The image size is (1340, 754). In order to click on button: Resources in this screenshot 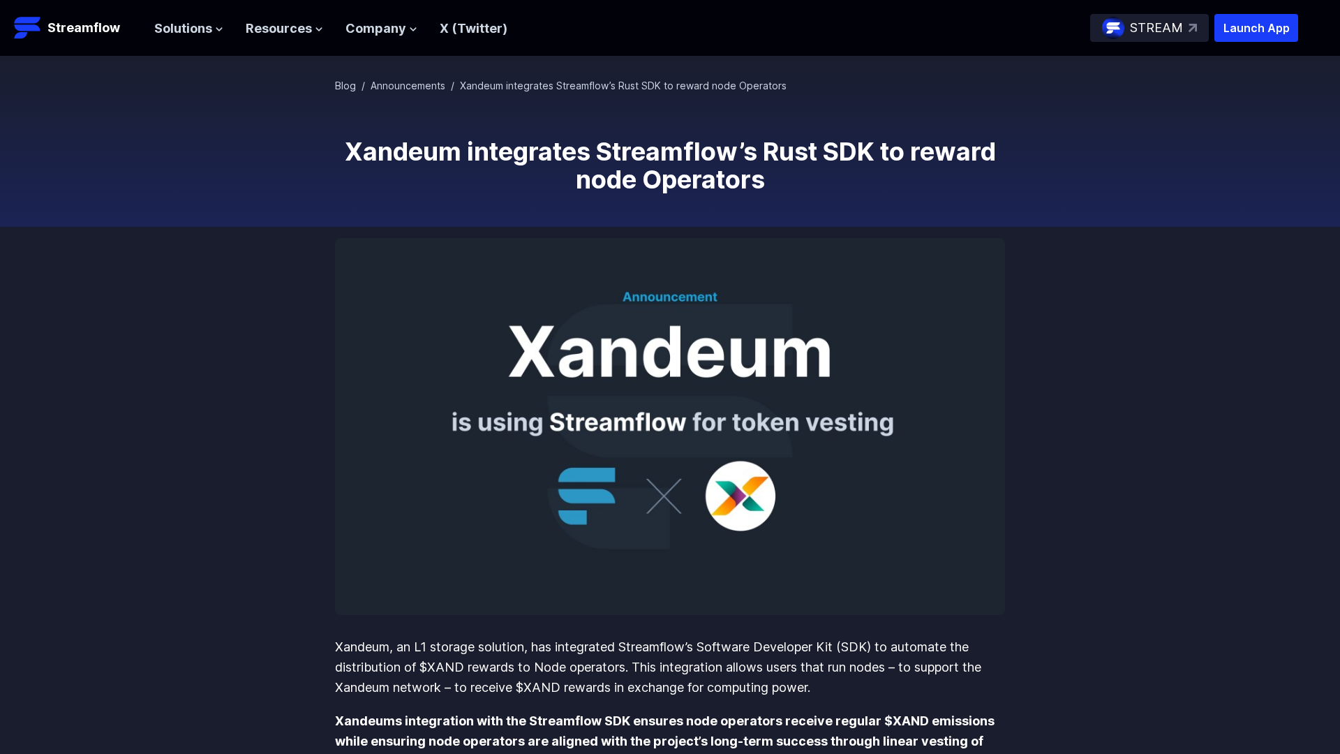, I will do `click(284, 29)`.